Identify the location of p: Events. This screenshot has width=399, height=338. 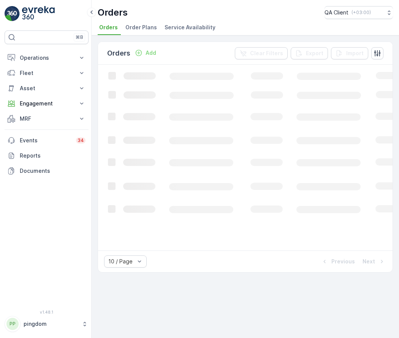
(46, 140).